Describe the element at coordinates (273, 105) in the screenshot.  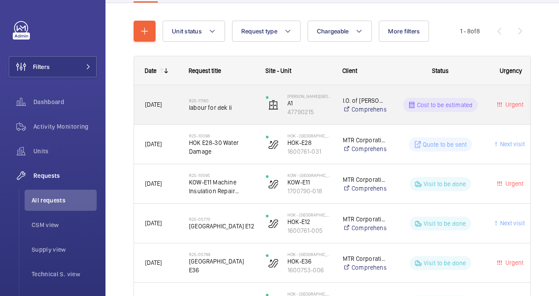
I see `img: elevator.svg` at that location.